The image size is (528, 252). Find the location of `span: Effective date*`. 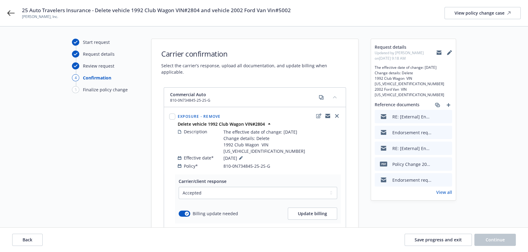

span: Effective date* is located at coordinates (199, 158).